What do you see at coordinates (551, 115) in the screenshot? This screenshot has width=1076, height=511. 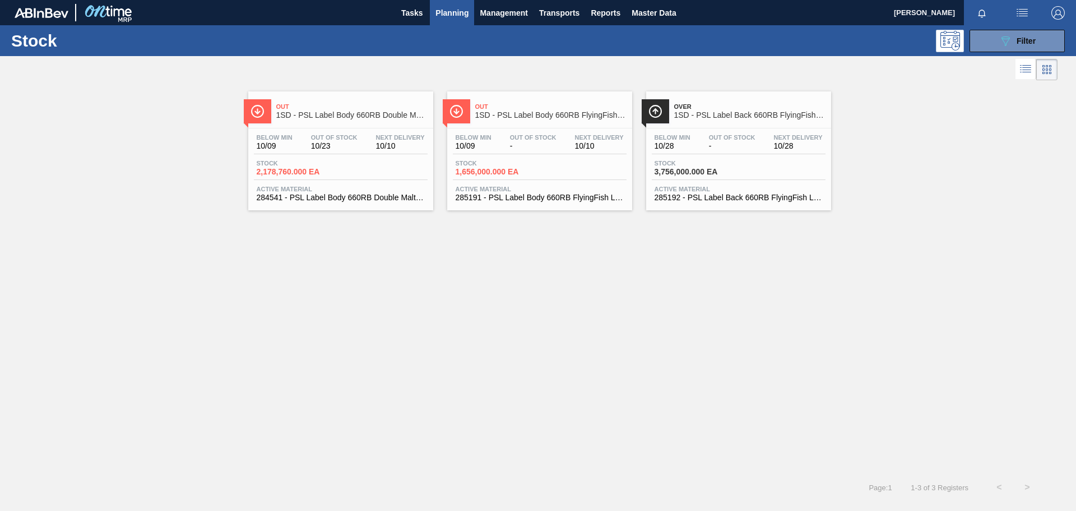 I see `span: 1SD - PSL Label Body 660RB FlyingFish Lemon PU` at bounding box center [551, 115].